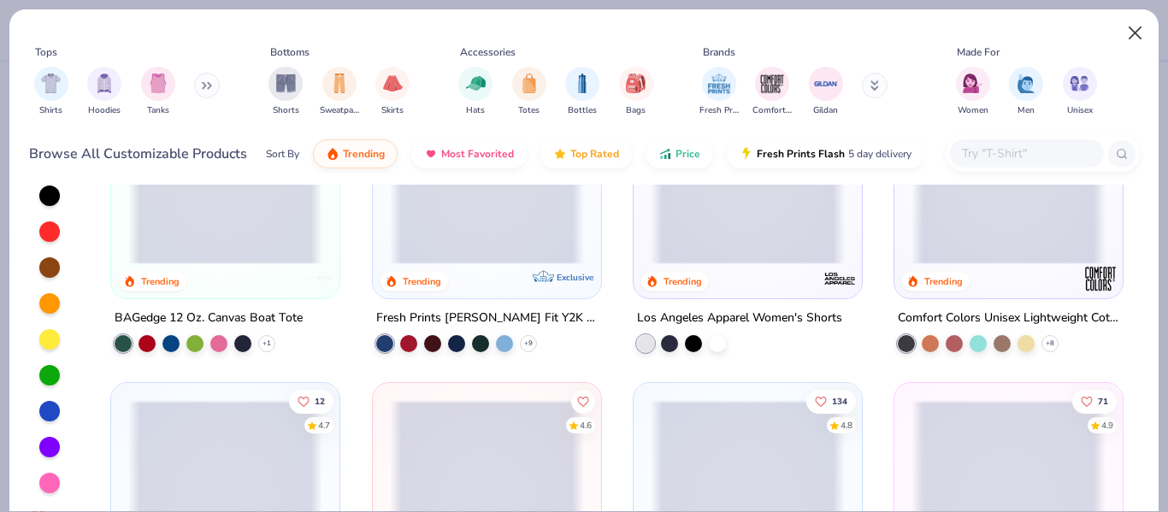 This screenshot has width=1168, height=512. I want to click on div: 4.9, so click(1108, 426).